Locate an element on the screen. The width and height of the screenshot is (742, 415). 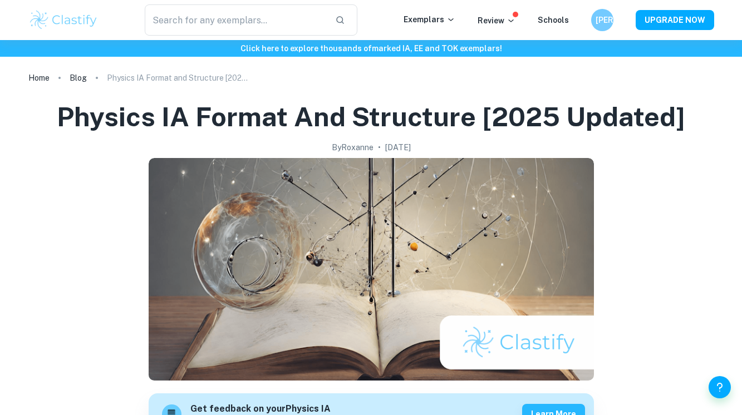
h6: Click here to explore thousands of marked IA, EE and TOK exemplars ! is located at coordinates (371, 48).